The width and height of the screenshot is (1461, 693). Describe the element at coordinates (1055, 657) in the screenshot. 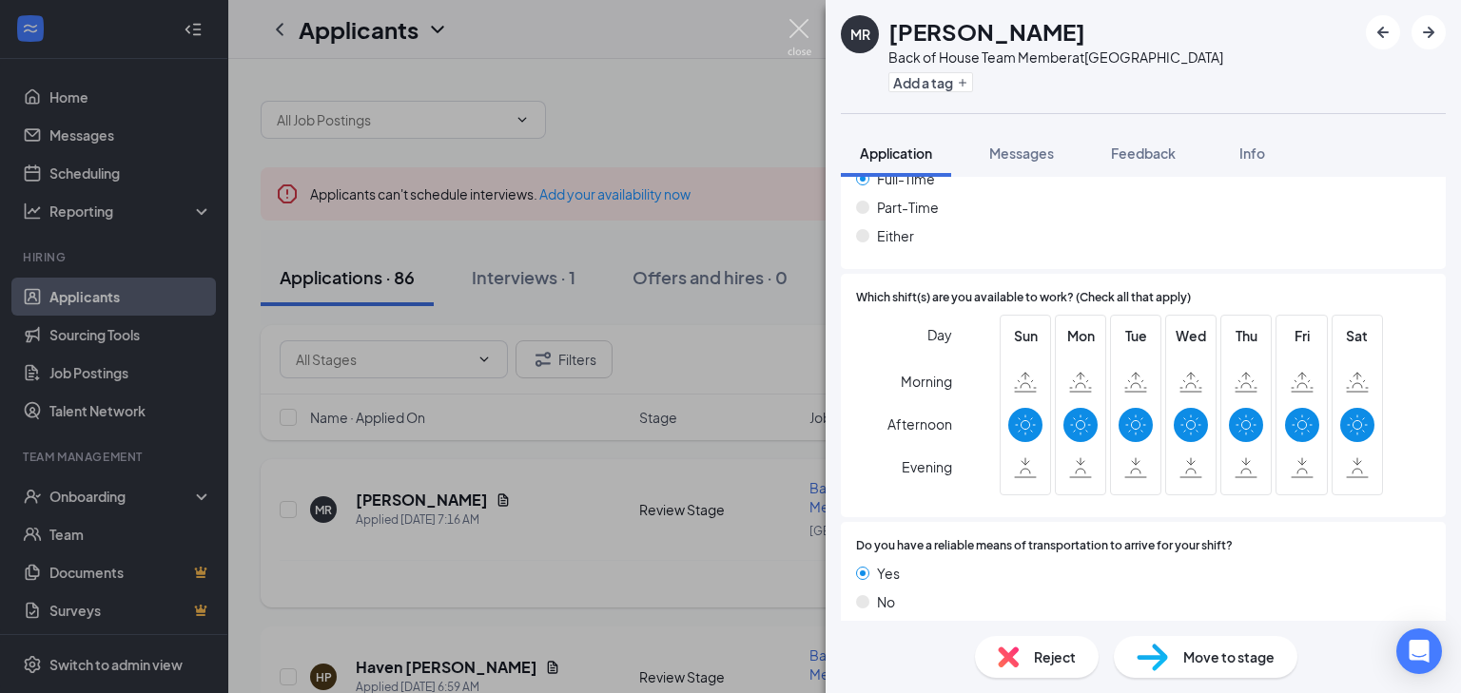

I see `span: Reject` at that location.